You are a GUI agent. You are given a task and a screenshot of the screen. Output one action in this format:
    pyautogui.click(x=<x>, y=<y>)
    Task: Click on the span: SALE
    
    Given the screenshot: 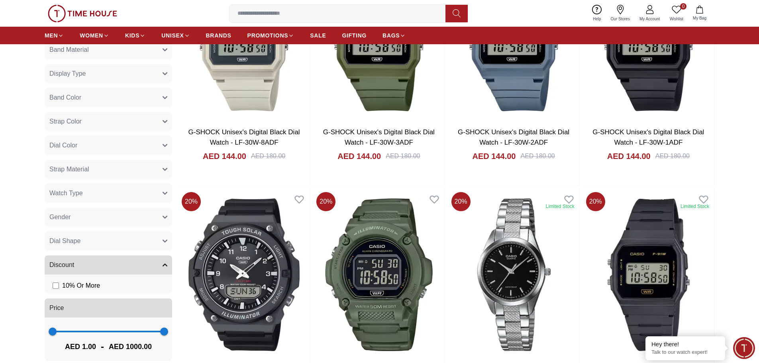 What is the action you would take?
    pyautogui.click(x=318, y=35)
    